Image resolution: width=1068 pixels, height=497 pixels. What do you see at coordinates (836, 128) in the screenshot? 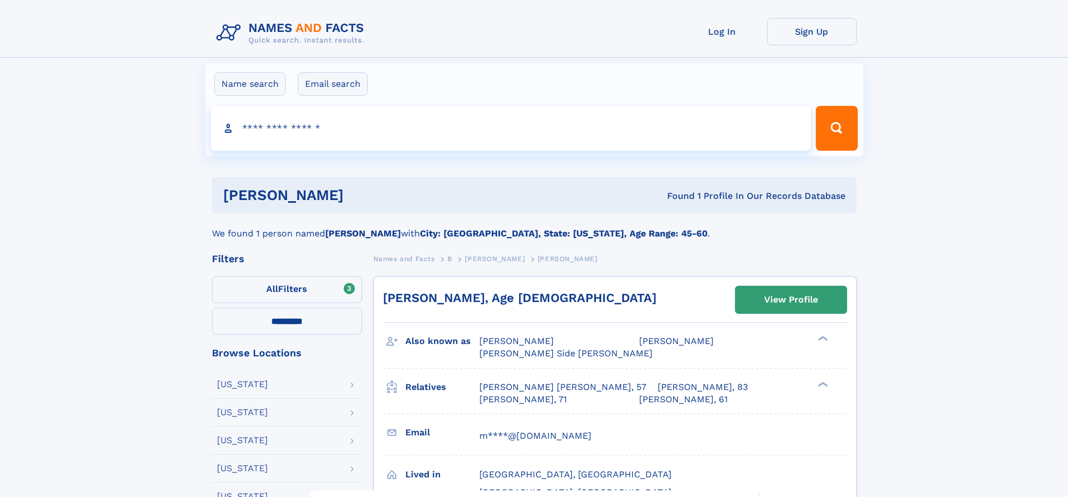
I see `button: Search Button` at bounding box center [836, 128].